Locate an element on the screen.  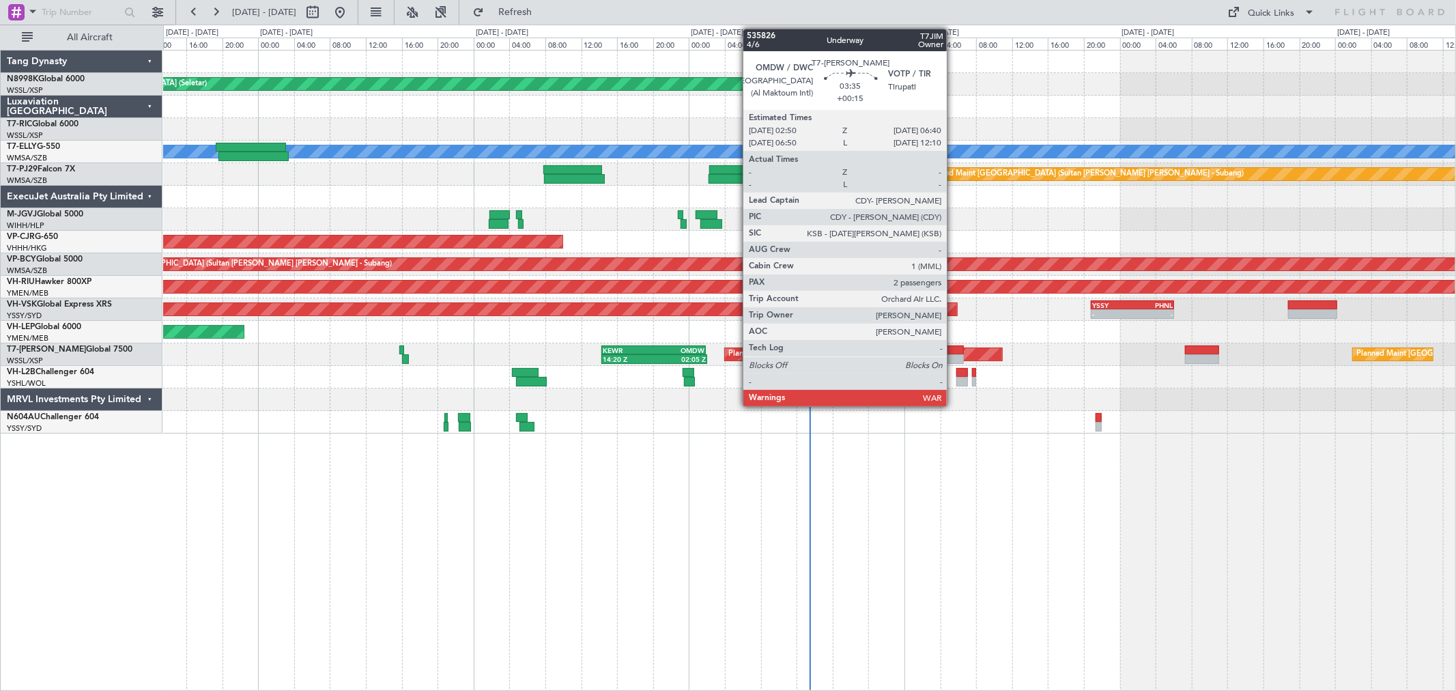
span: All Aircraft is located at coordinates (89, 38).